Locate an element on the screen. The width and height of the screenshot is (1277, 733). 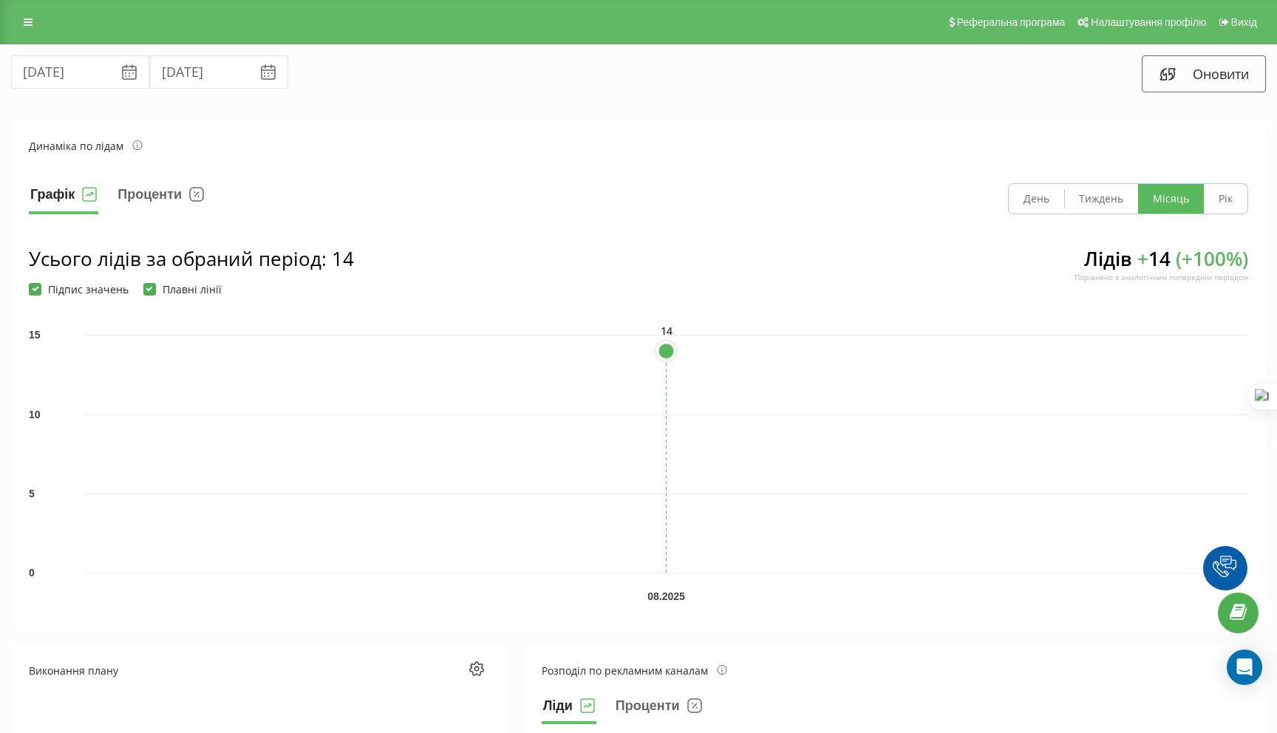
div: Динаміка по лідам is located at coordinates (86, 146).